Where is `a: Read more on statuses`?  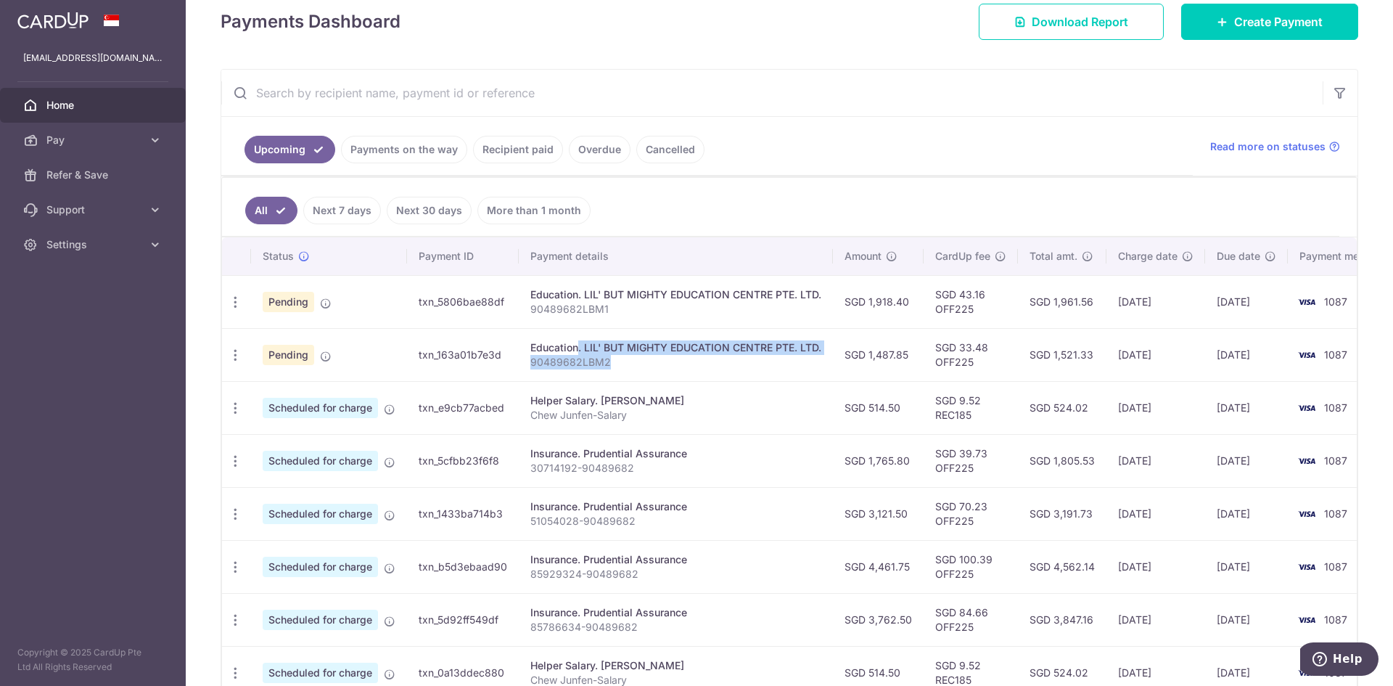 a: Read more on statuses is located at coordinates (1275, 147).